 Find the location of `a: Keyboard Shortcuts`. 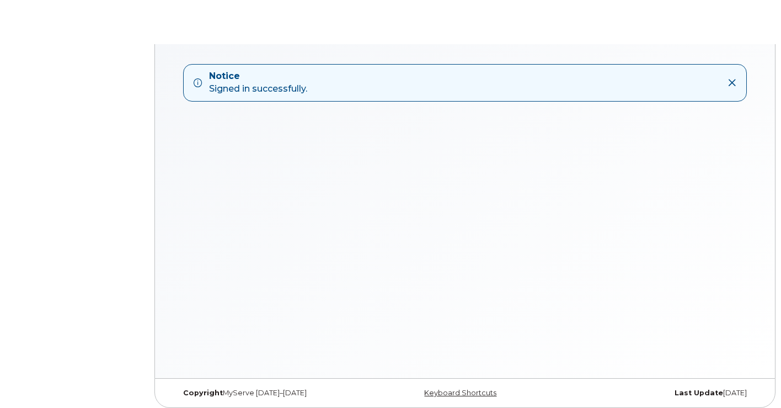

a: Keyboard Shortcuts is located at coordinates (460, 392).